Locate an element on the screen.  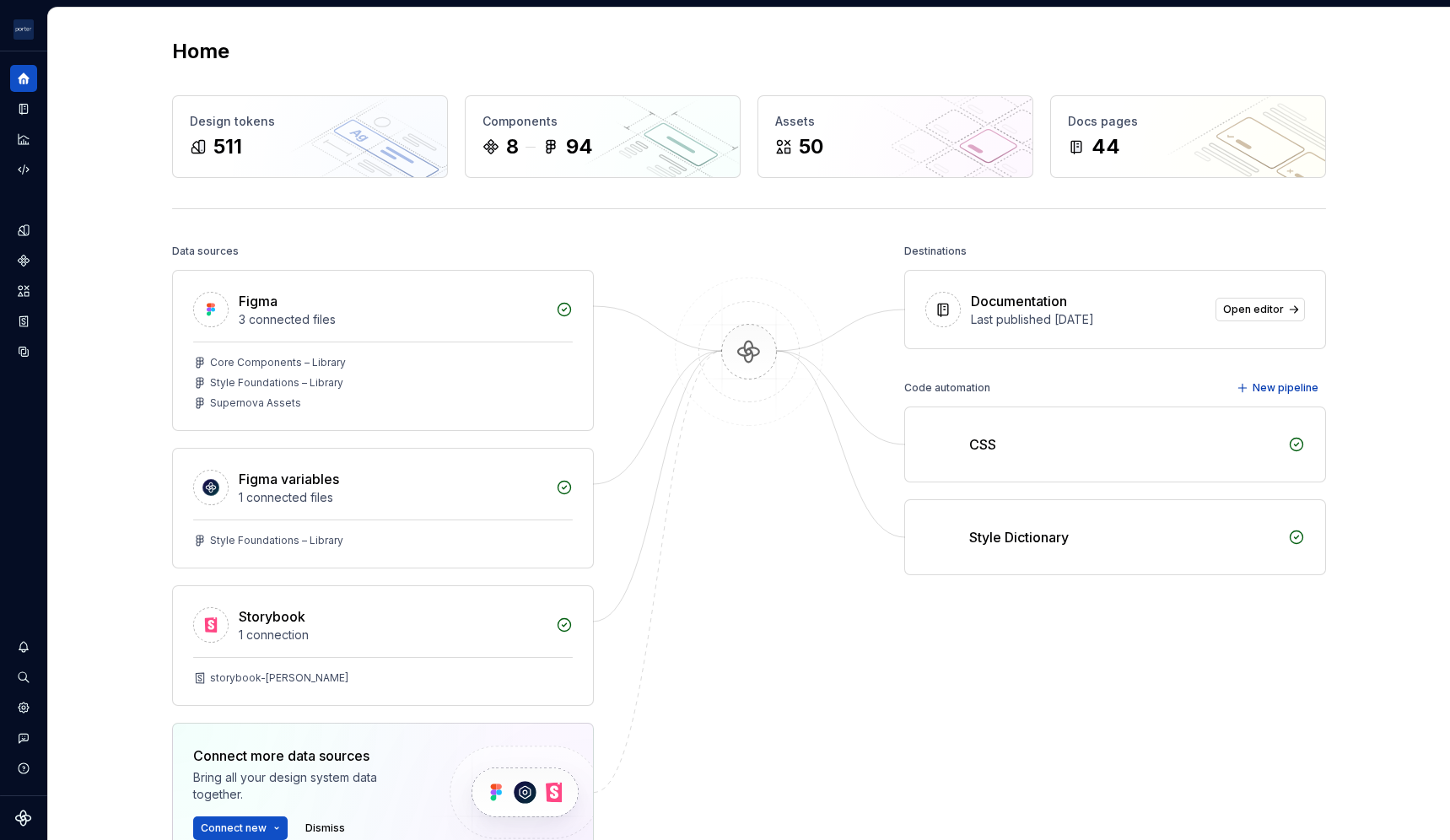
svg: Supernova Logo is located at coordinates (23, 818).